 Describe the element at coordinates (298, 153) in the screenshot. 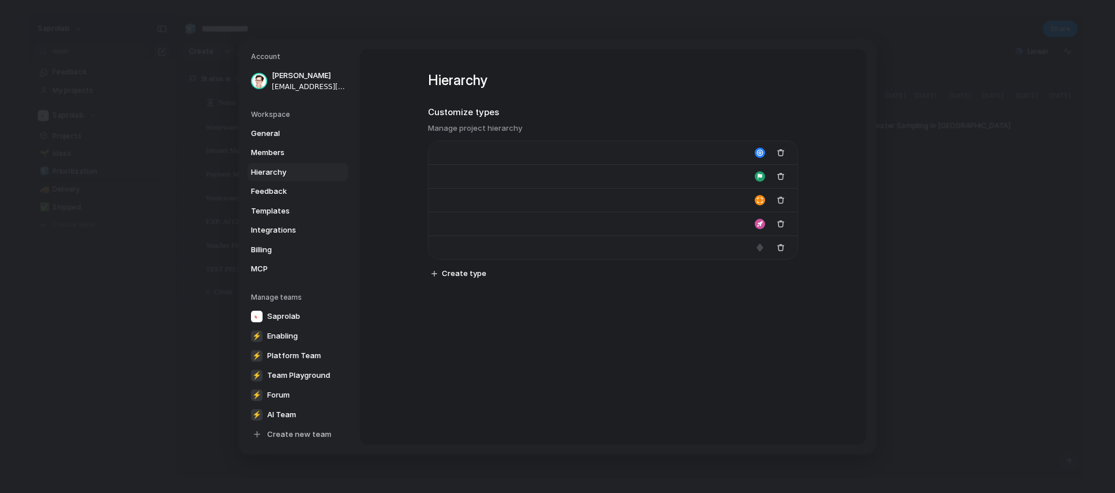

I see `a: Members` at that location.